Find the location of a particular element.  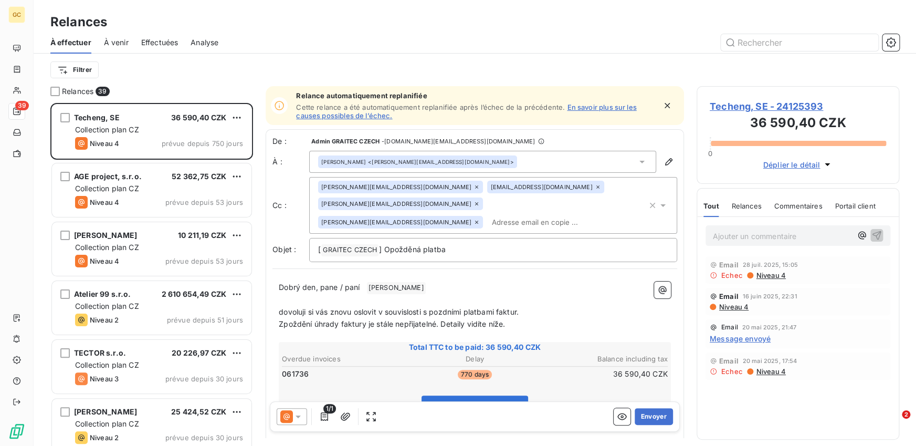

button: Déplier le détail is located at coordinates (798, 164).